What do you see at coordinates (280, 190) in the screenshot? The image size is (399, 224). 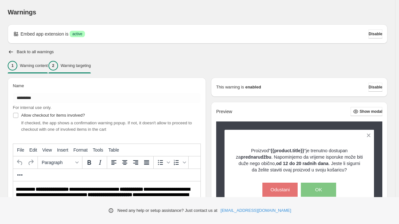 I see `button: Odustani` at bounding box center [280, 190].